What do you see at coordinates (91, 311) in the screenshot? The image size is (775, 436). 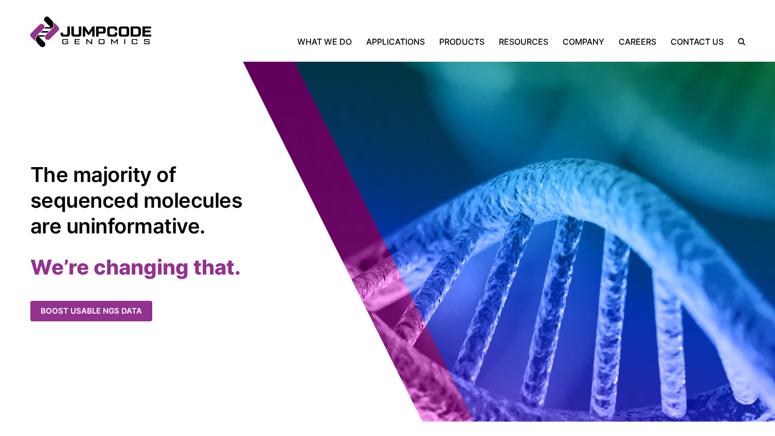 I see `a: Boost usable NGS data` at bounding box center [91, 311].